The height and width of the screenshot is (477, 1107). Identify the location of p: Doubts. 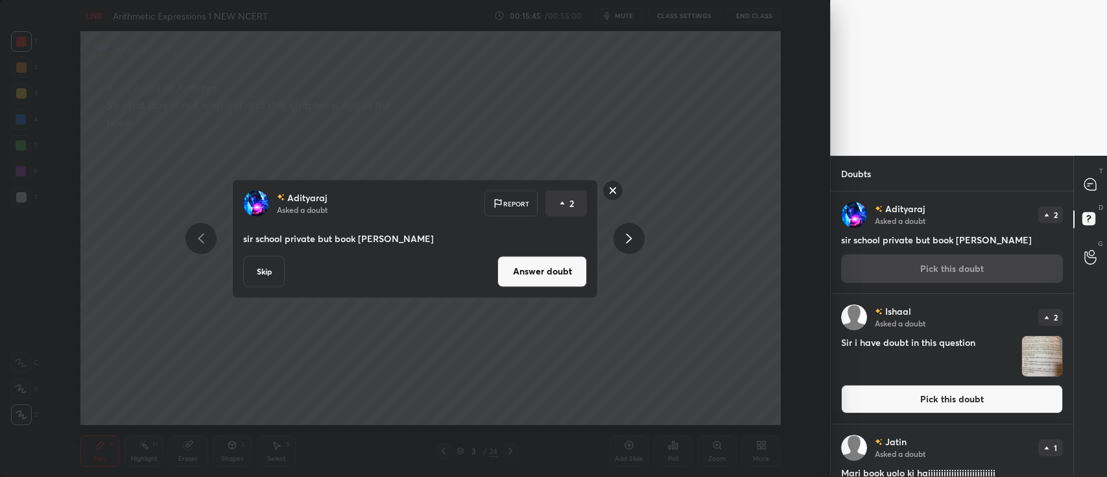
(856, 173).